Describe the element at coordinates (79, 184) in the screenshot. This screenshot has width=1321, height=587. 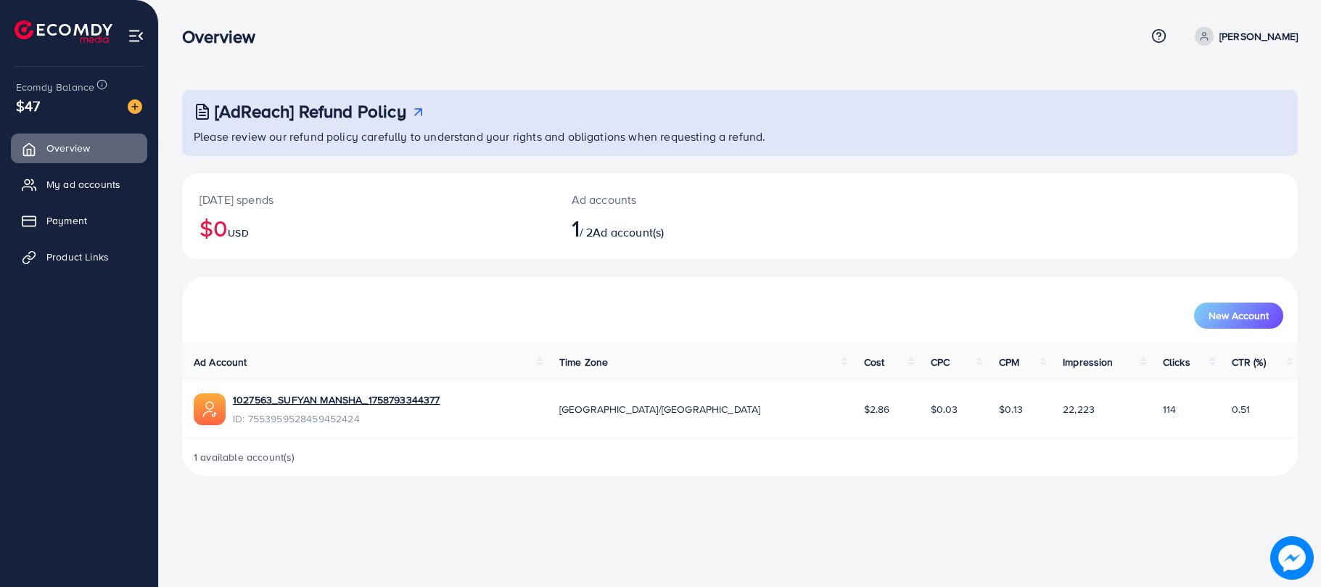
I see `a: My ad accounts` at that location.